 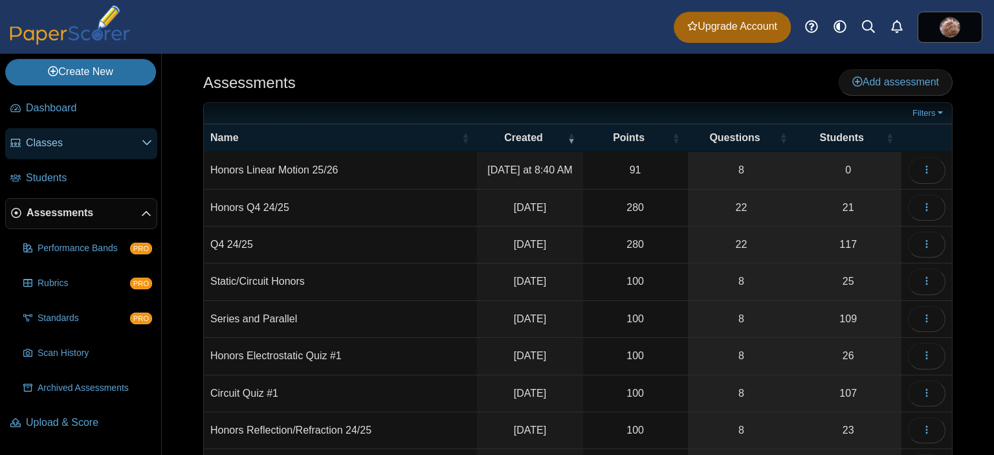 I want to click on a: Create New, so click(x=80, y=72).